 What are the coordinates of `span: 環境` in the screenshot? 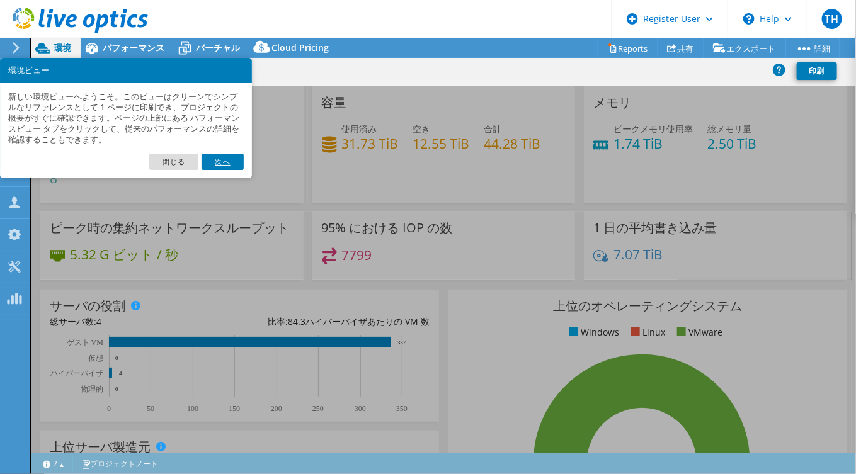 It's located at (62, 47).